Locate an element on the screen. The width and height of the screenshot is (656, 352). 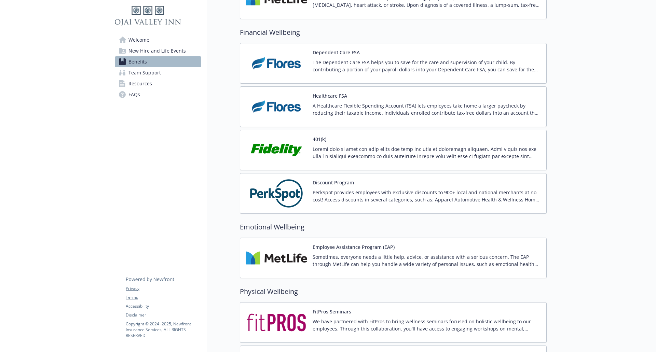
img: PerkSpot carrier logo is located at coordinates (276, 193).